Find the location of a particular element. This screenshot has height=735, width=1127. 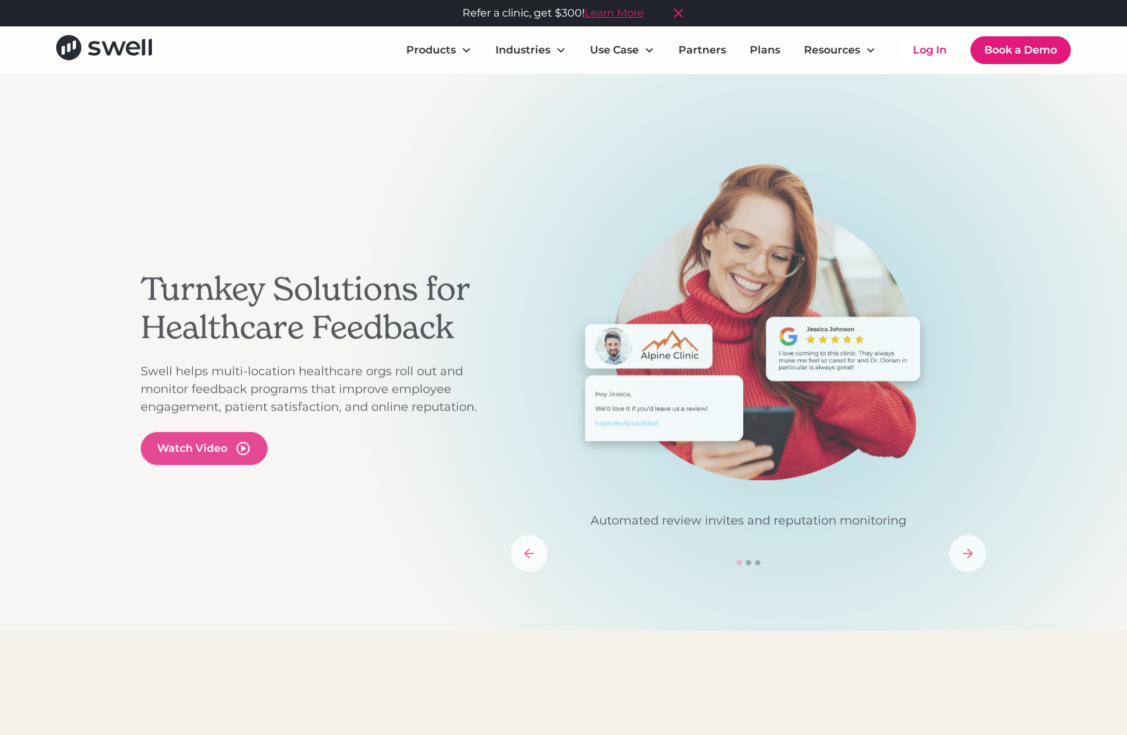

a: Log In is located at coordinates (929, 50).